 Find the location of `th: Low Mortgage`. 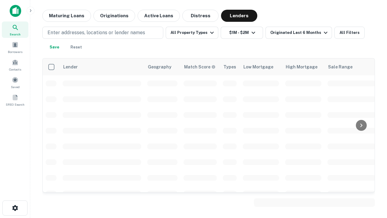

th: Low Mortgage is located at coordinates (261, 67).